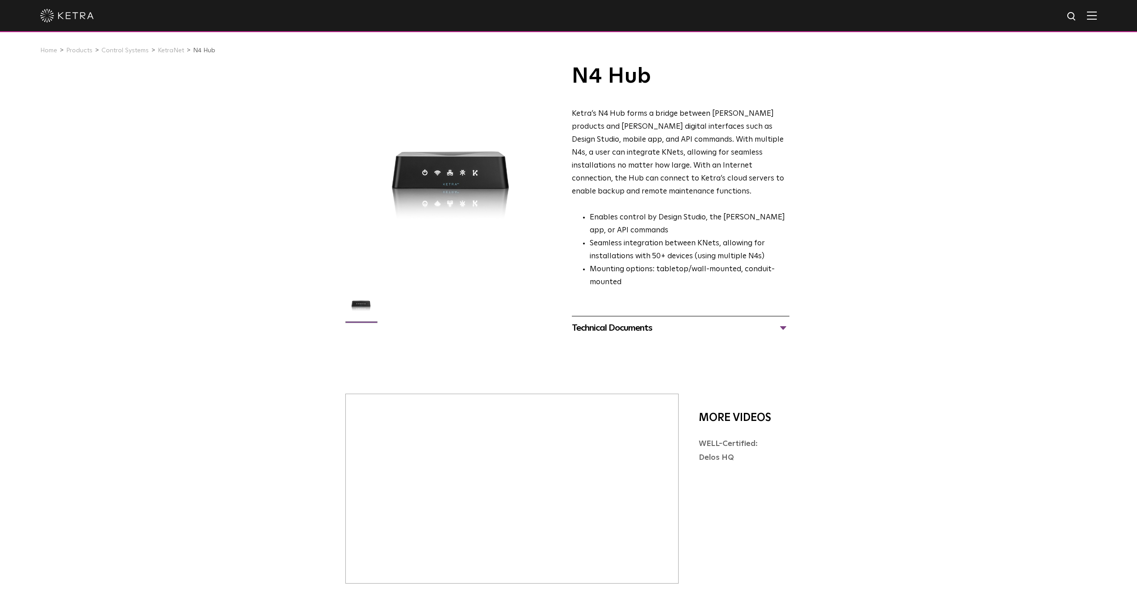 The width and height of the screenshot is (1137, 597). What do you see at coordinates (728, 451) in the screenshot?
I see `a: WELL-Certified: Delos HQ` at bounding box center [728, 451].